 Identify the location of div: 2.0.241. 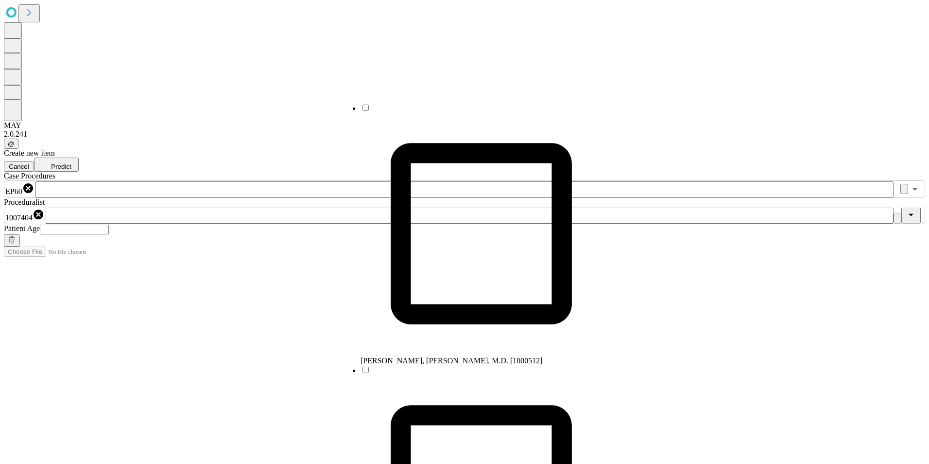
(465, 134).